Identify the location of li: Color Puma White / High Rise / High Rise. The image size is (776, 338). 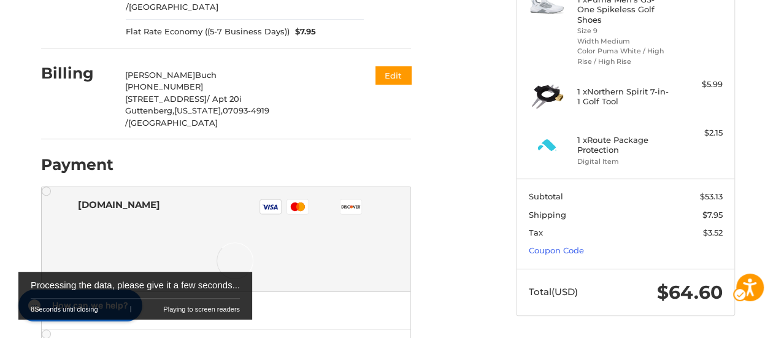
(624, 56).